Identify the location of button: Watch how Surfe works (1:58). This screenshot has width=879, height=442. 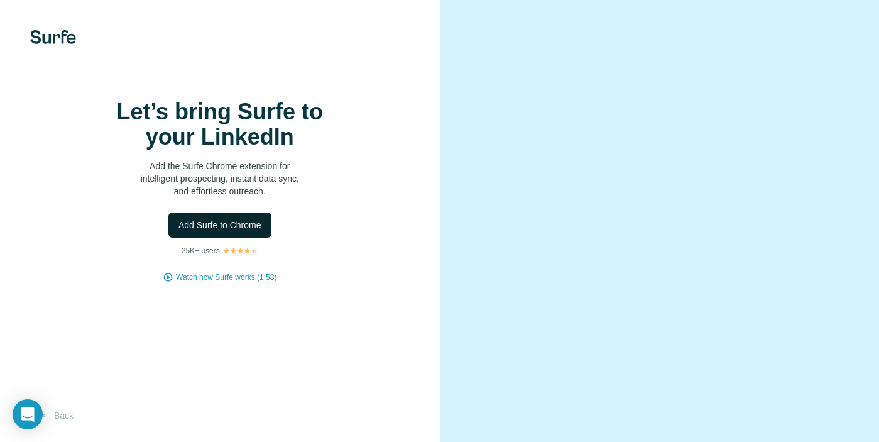
(226, 277).